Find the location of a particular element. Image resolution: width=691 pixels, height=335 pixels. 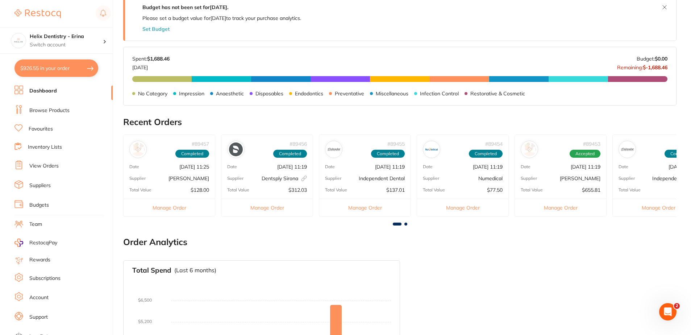

p: Spent: is located at coordinates (151, 59).